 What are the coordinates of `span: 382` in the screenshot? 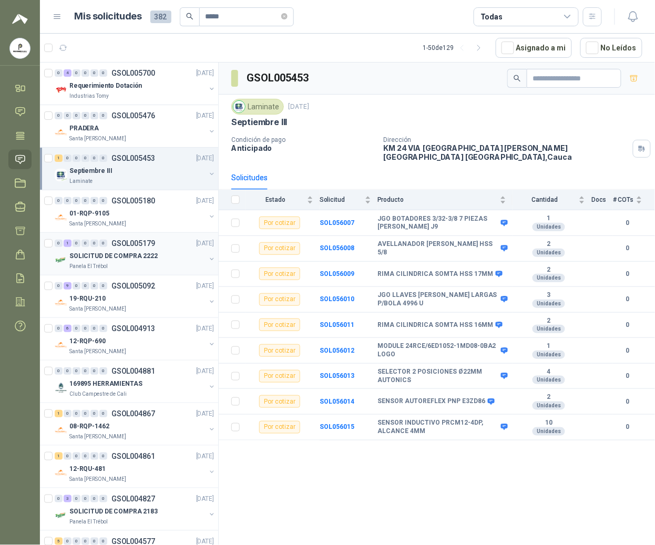 It's located at (161, 17).